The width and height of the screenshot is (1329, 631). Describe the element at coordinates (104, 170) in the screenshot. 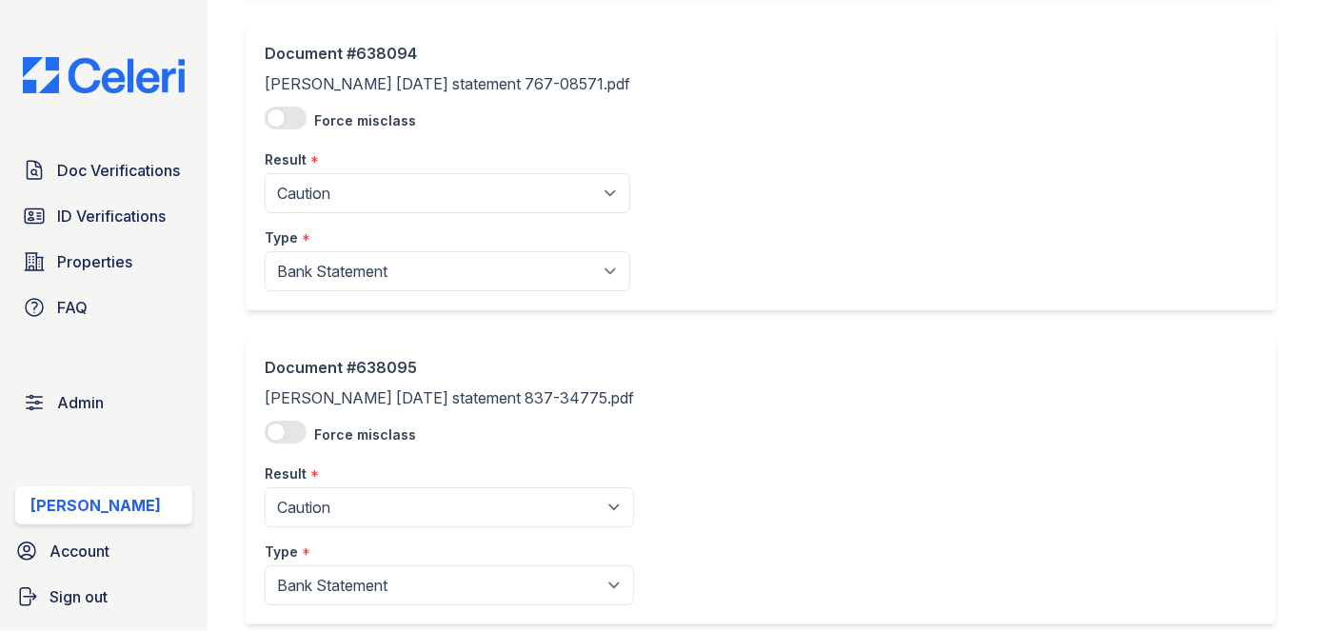

I see `a: Doc Verifications` at that location.